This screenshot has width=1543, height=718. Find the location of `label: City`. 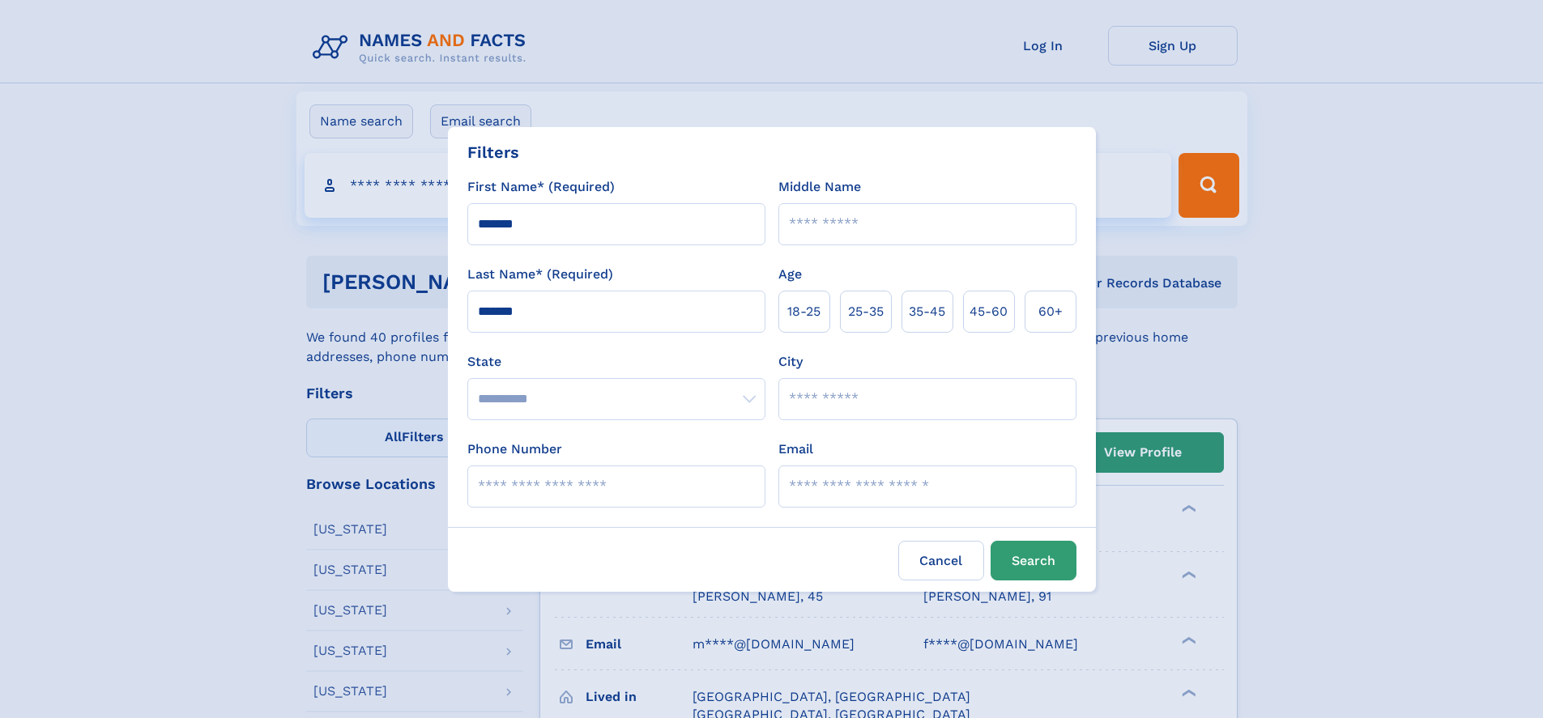

label: City is located at coordinates (790, 362).